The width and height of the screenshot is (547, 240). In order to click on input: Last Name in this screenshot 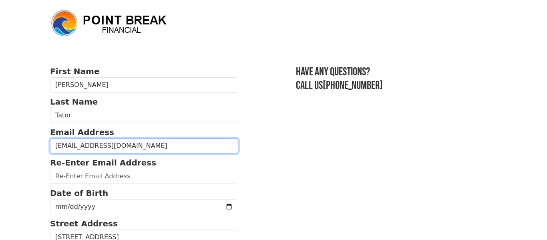, I will do `click(144, 115)`.